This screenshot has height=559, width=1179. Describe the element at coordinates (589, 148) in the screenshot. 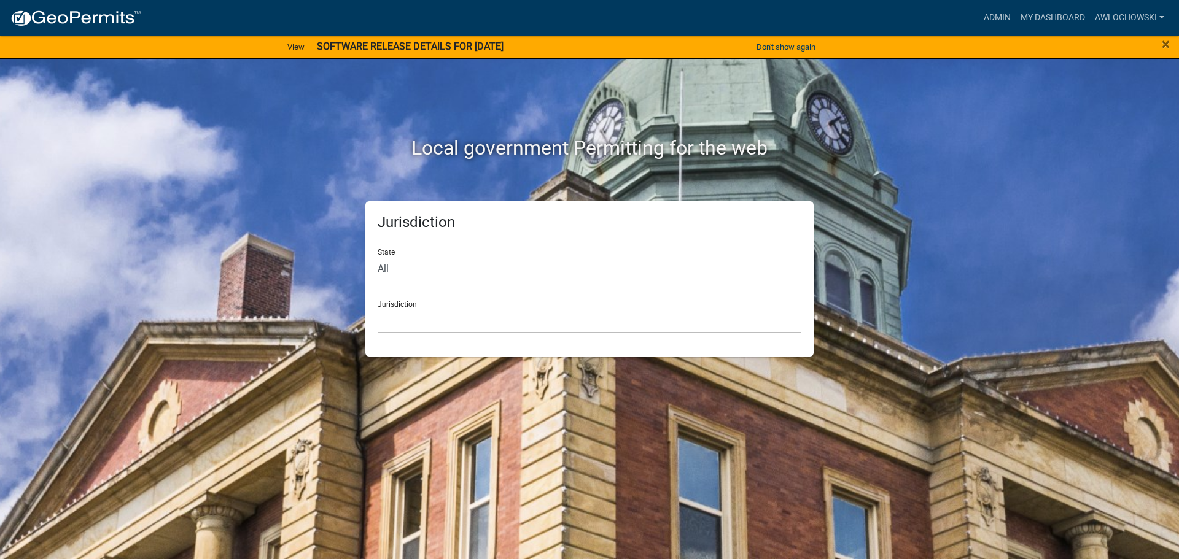

I see `h2: Local government Permitting for the web` at that location.